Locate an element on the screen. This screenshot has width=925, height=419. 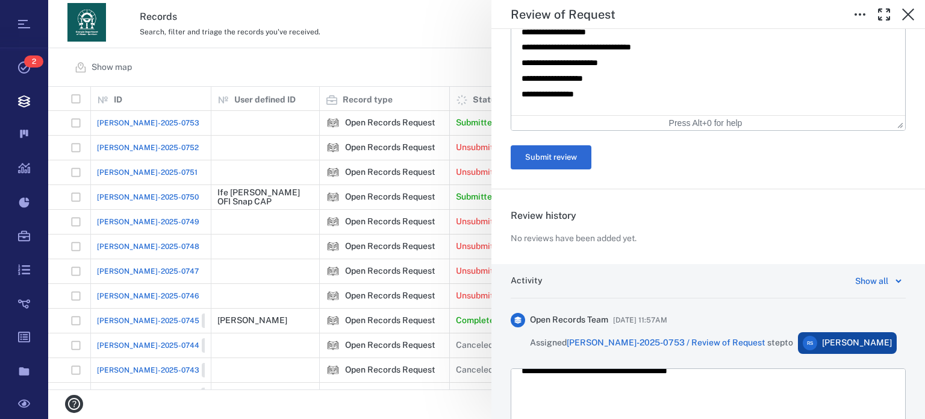
h6: Review history is located at coordinates (709, 216).